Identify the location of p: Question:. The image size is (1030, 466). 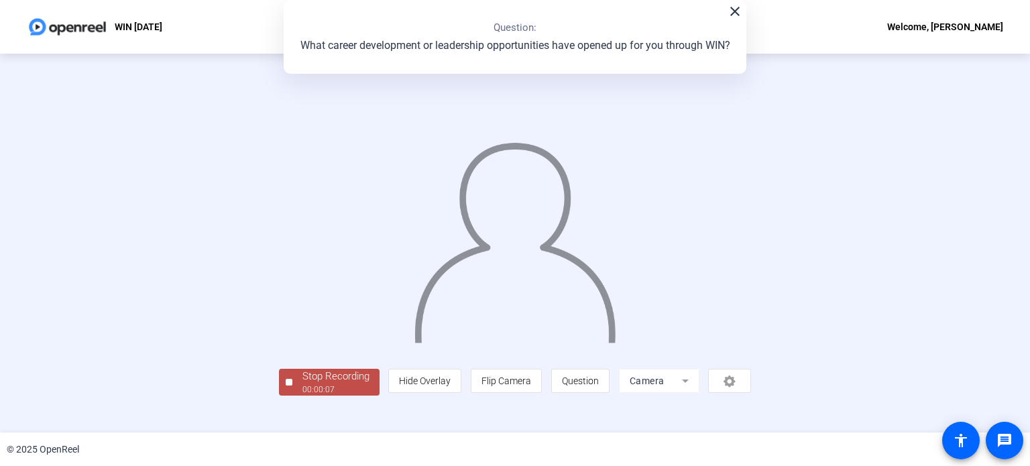
(515, 28).